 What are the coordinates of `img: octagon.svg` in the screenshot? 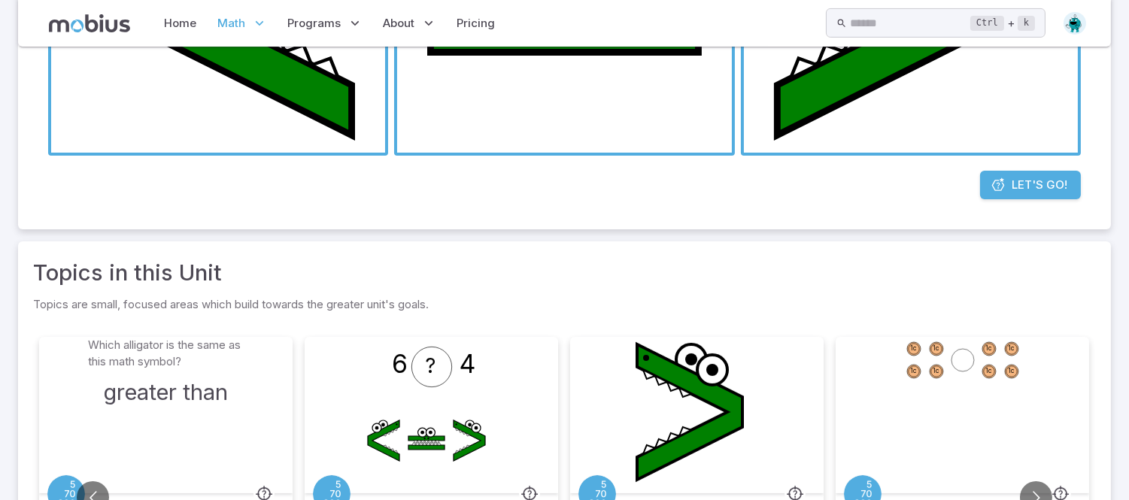 It's located at (1075, 23).